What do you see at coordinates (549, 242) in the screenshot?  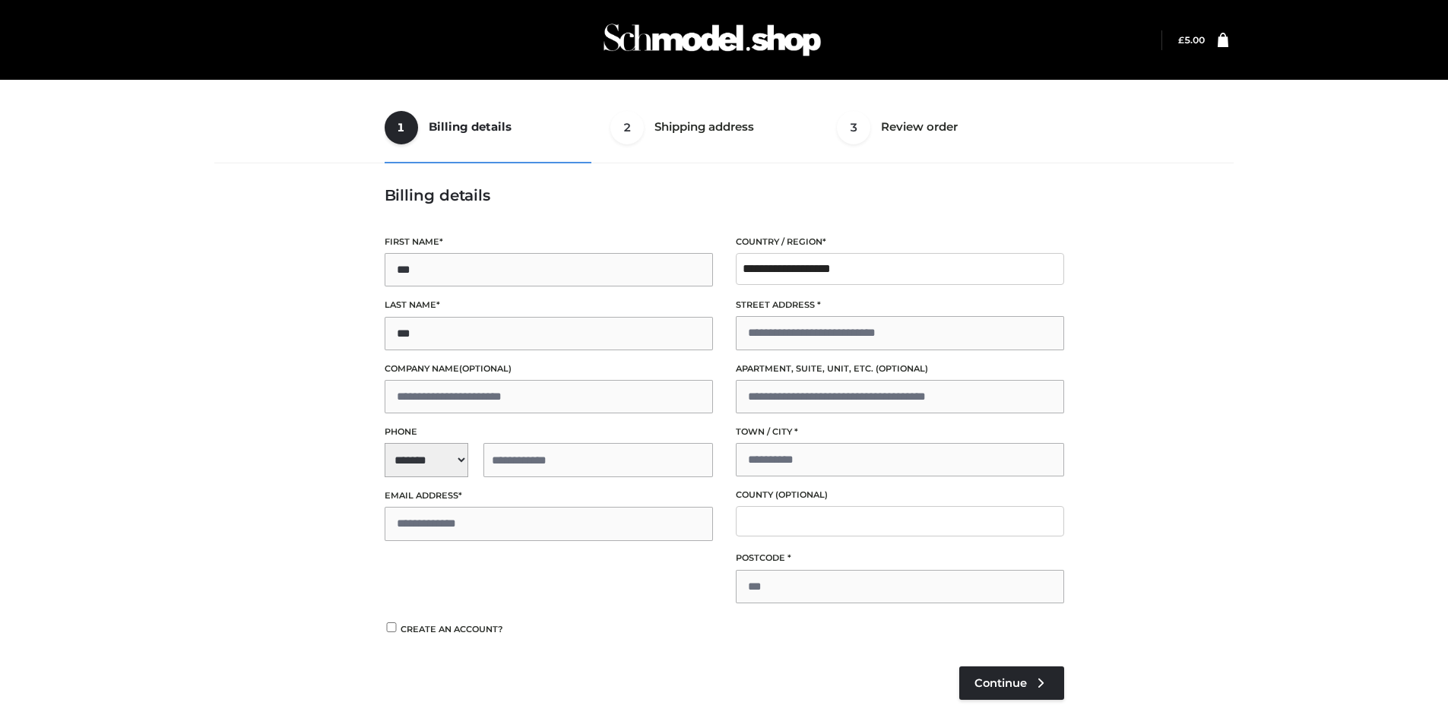 I see `label: First name` at bounding box center [549, 242].